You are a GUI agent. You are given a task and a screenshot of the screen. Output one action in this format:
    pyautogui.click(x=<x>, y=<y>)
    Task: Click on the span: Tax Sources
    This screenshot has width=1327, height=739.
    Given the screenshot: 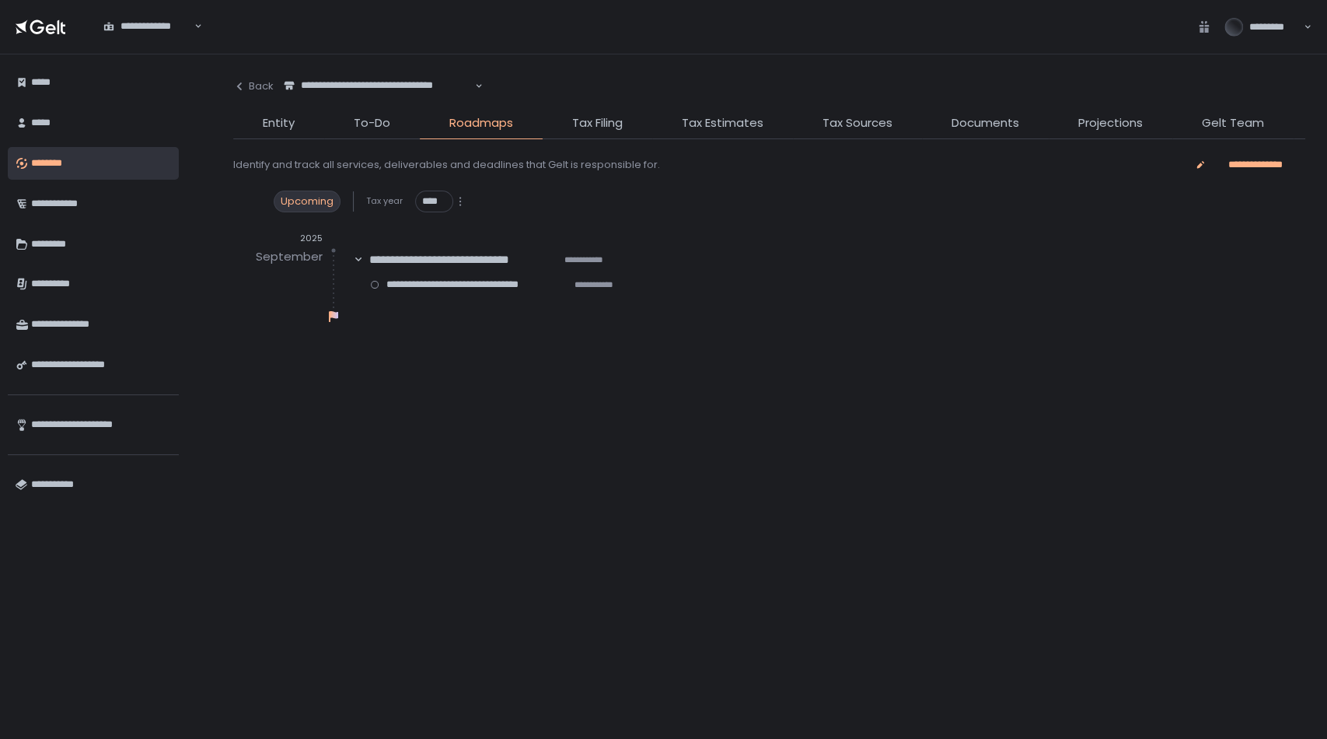 What is the action you would take?
    pyautogui.click(x=858, y=123)
    